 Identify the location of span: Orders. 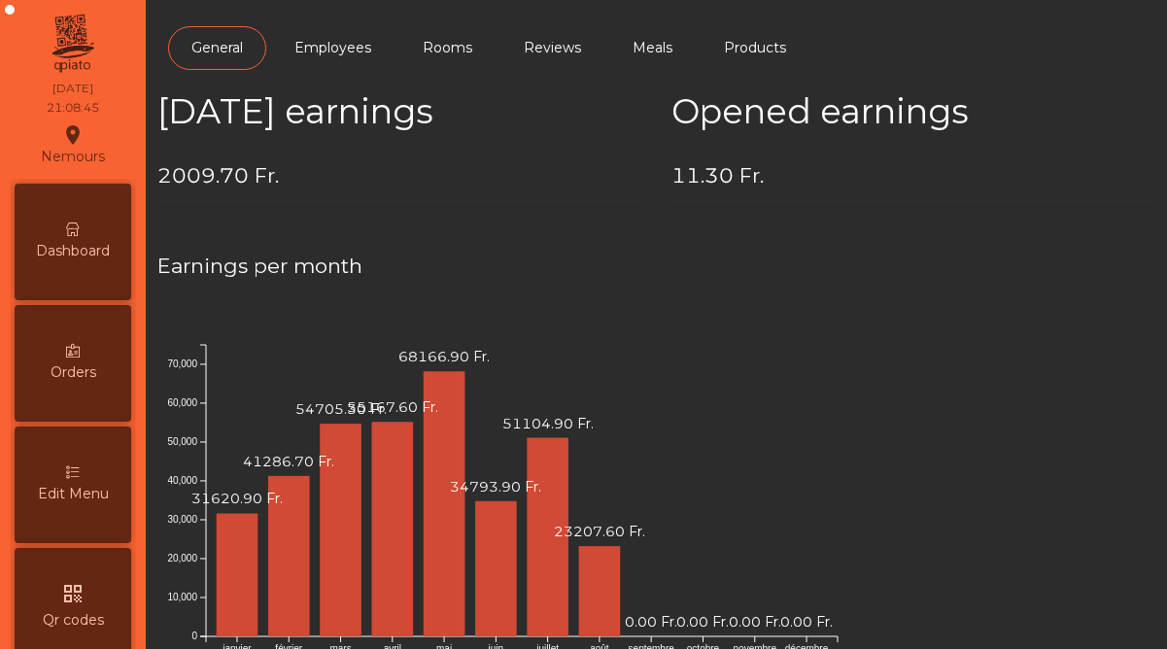
(73, 372).